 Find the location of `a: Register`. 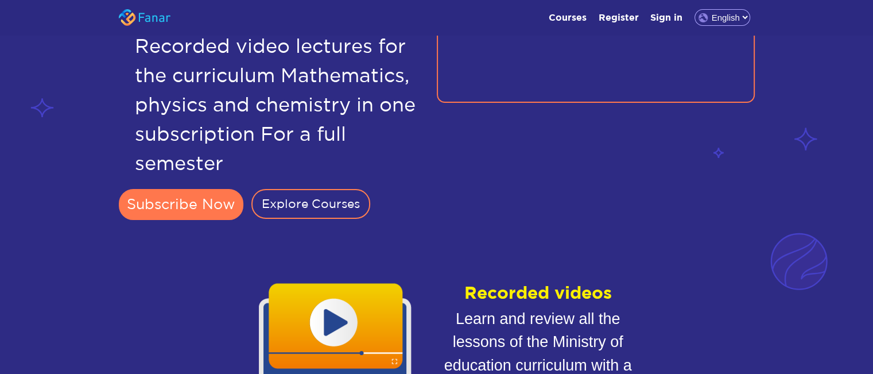

a: Register is located at coordinates (619, 16).